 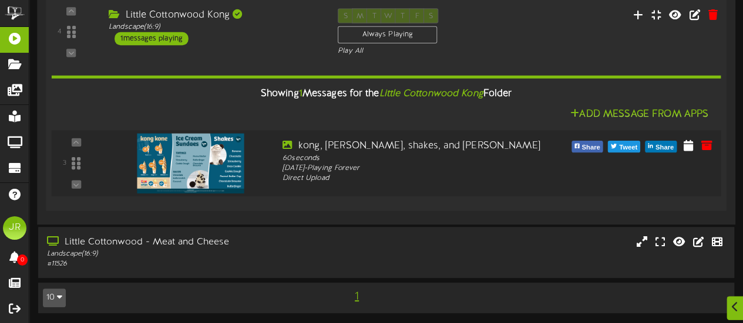 What do you see at coordinates (386, 94) in the screenshot?
I see `div: Showing Messages for the Folder` at bounding box center [386, 94].